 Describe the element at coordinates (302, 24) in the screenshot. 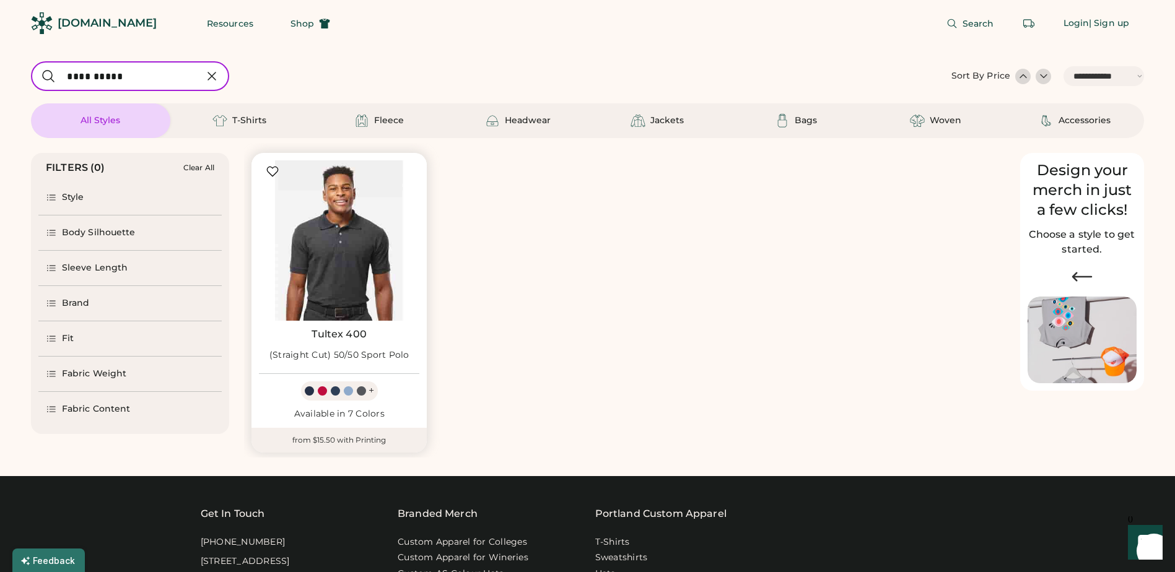

I see `span: Shop` at that location.